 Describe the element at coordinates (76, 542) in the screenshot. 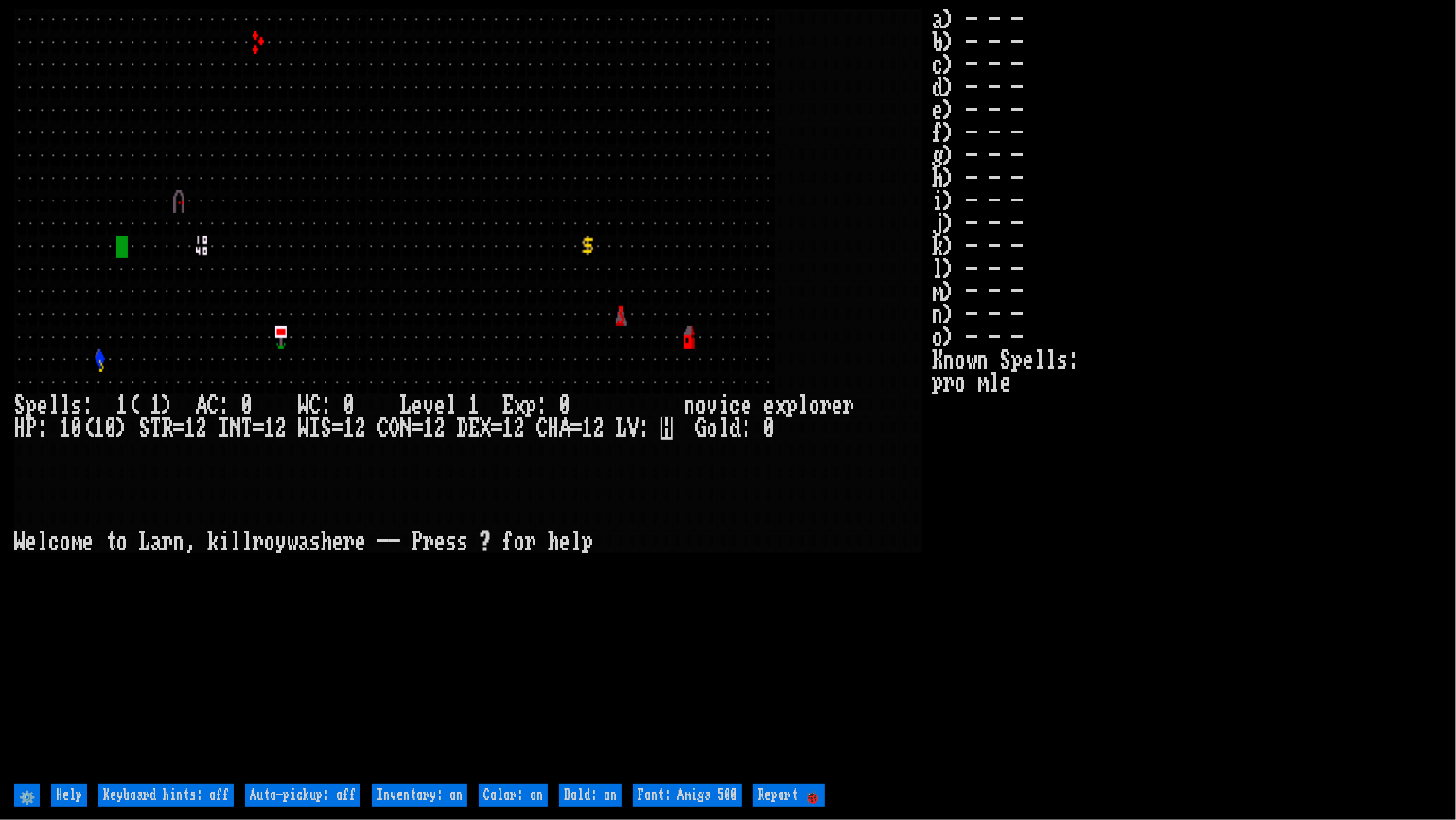

I see `div: m` at that location.